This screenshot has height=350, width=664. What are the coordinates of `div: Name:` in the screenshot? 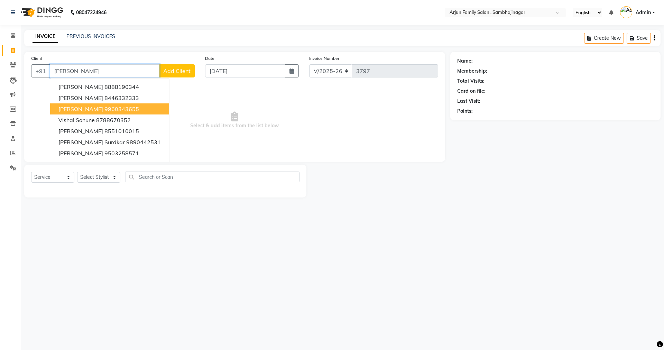 It's located at (465, 61).